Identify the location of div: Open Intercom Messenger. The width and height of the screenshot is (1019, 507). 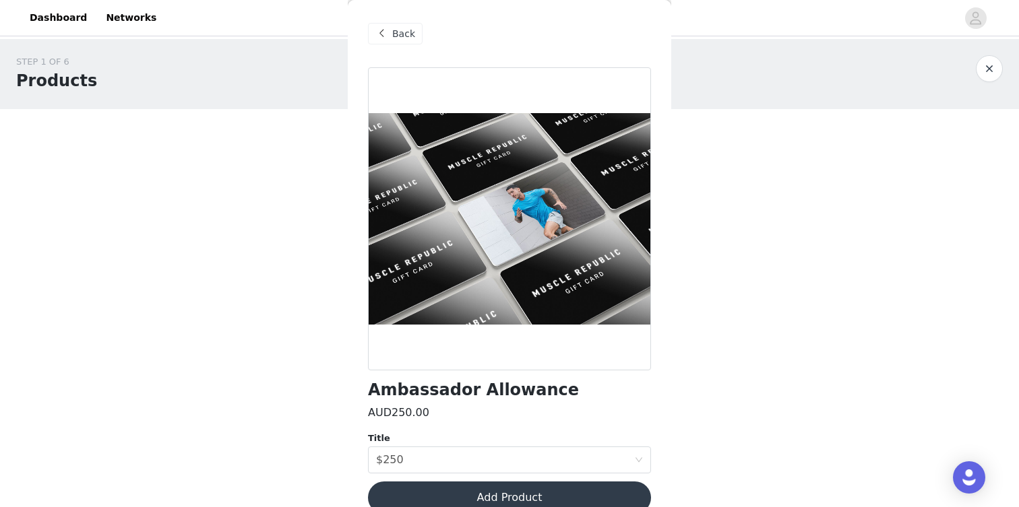
(969, 478).